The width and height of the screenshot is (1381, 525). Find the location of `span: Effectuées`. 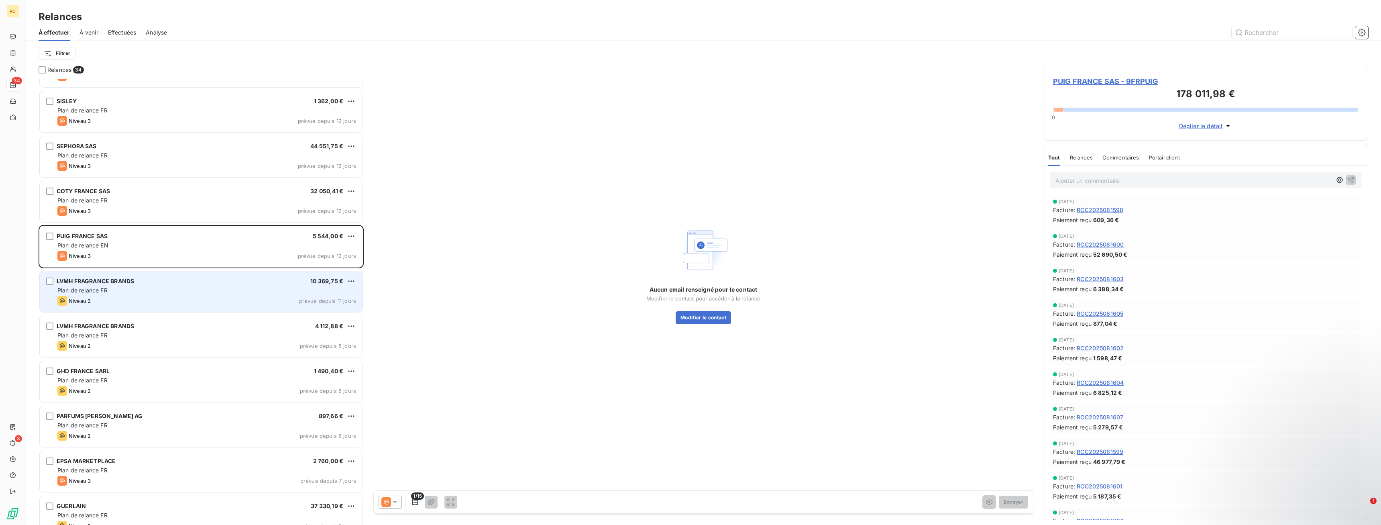

span: Effectuées is located at coordinates (122, 33).